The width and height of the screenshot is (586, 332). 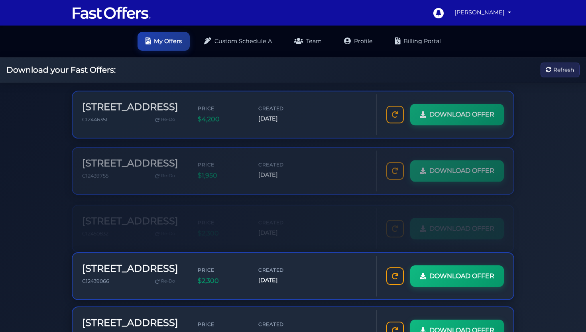 What do you see at coordinates (564, 70) in the screenshot?
I see `span: Refresh` at bounding box center [564, 70].